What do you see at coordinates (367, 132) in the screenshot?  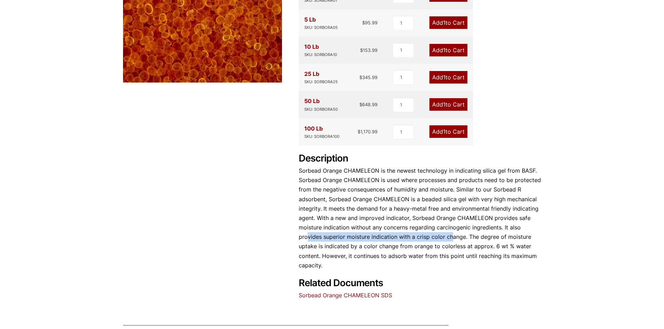 I see `bdi: 1,170.99` at bounding box center [367, 132].